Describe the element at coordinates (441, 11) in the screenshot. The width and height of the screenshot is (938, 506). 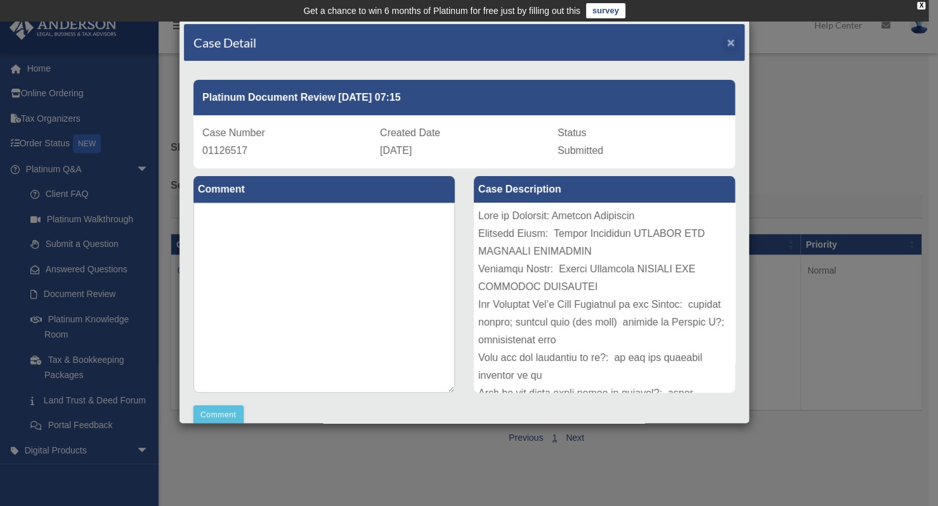
I see `div: Get a chance to win 6 months of Platinum for free just by filling out this` at that location.